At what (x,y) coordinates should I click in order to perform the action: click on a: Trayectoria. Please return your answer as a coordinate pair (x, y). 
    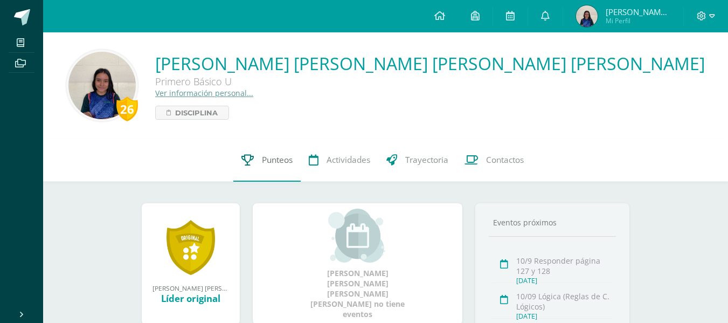
    Looking at the image, I should click on (417, 160).